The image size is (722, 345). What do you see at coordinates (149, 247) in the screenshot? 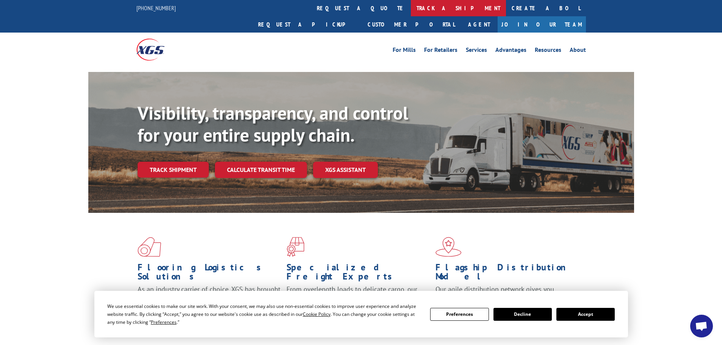
I see `img: xgs-icon-total-supply-chain-intelligence-red` at bounding box center [149, 247].